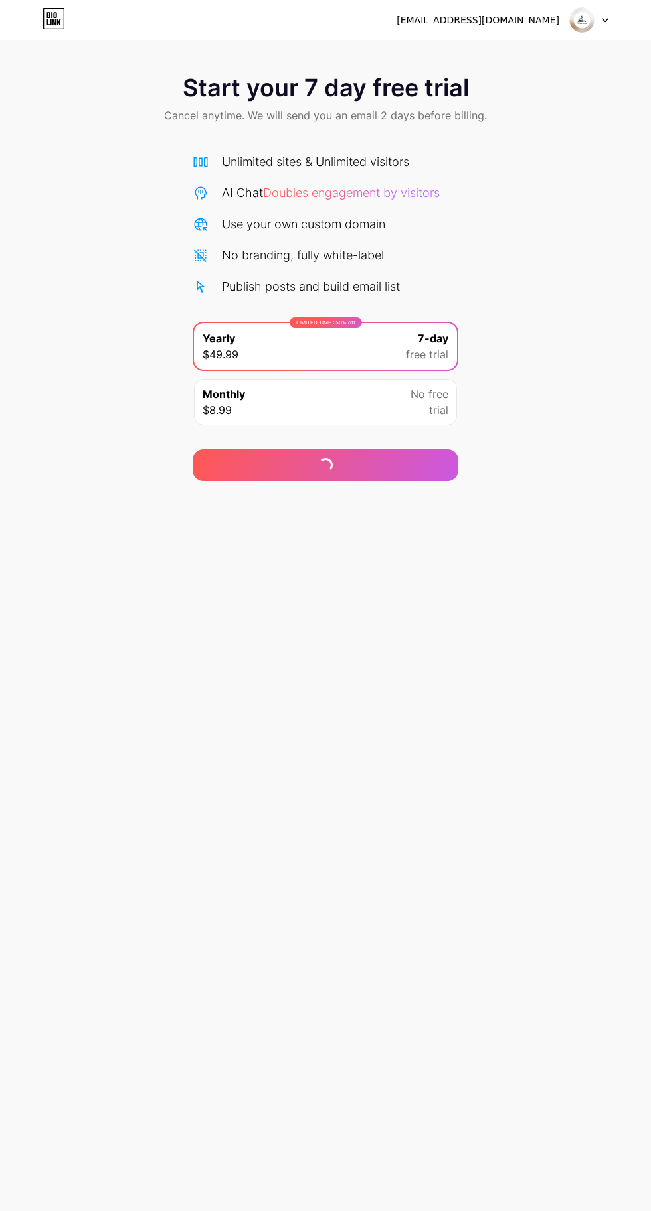 This screenshot has width=651, height=1211. I want to click on span: Doubles engagement by visitors, so click(351, 193).